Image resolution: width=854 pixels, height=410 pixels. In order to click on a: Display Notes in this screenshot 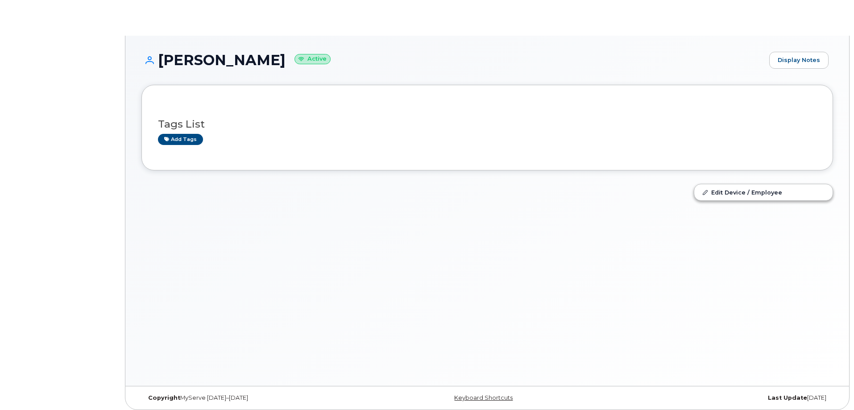, I will do `click(799, 60)`.